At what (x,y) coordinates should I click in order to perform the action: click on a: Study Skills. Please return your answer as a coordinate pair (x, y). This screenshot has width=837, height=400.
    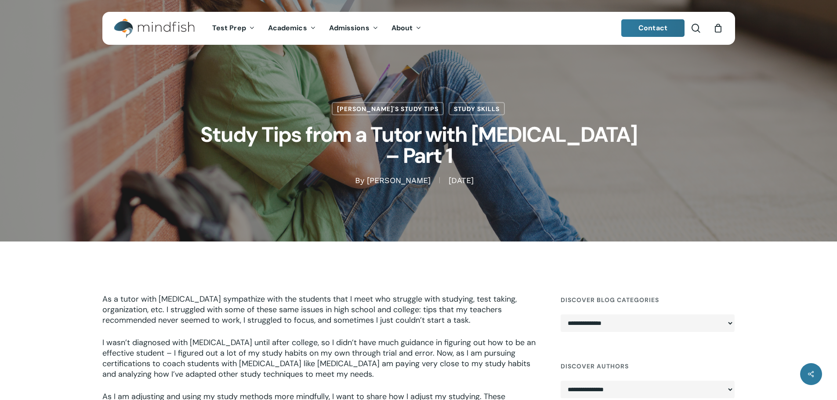
    Looking at the image, I should click on (477, 109).